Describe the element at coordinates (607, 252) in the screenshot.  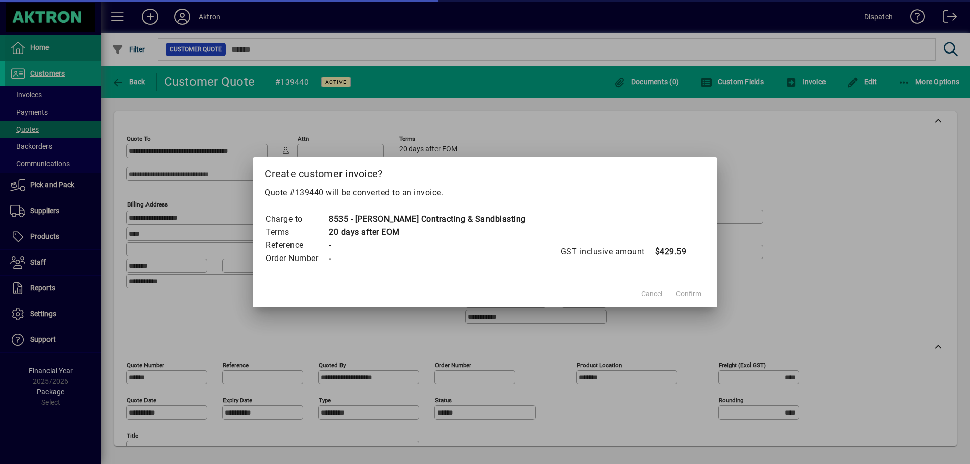
I see `td: GST inclusive amount` at that location.